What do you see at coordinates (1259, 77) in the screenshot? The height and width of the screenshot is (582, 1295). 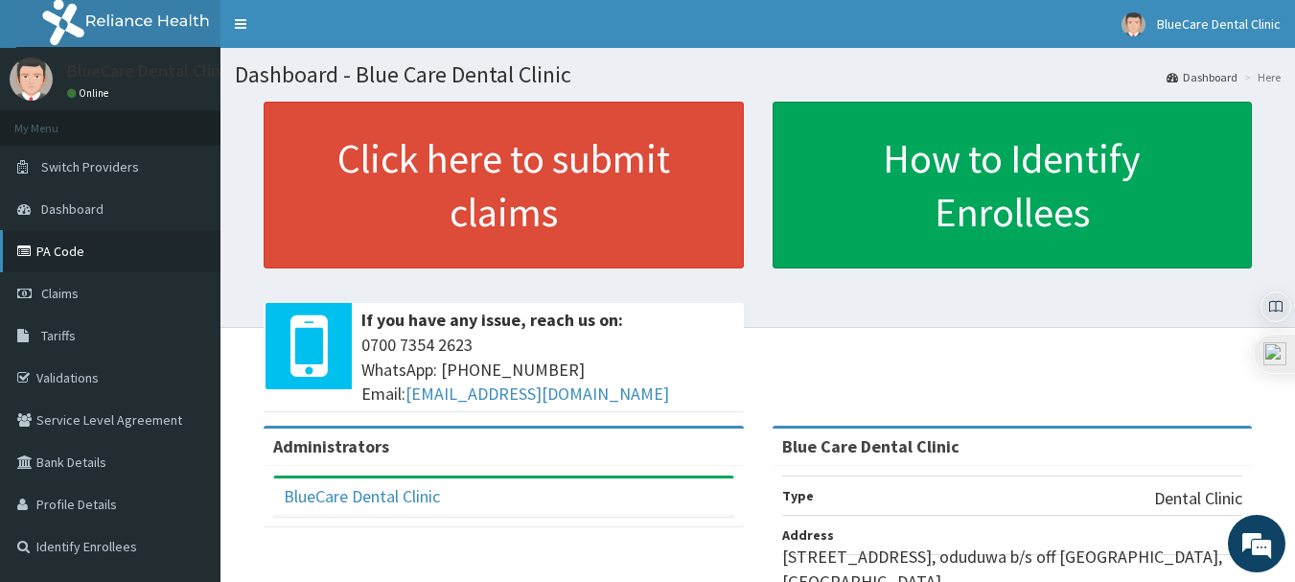 I see `li: Here` at bounding box center [1259, 77].